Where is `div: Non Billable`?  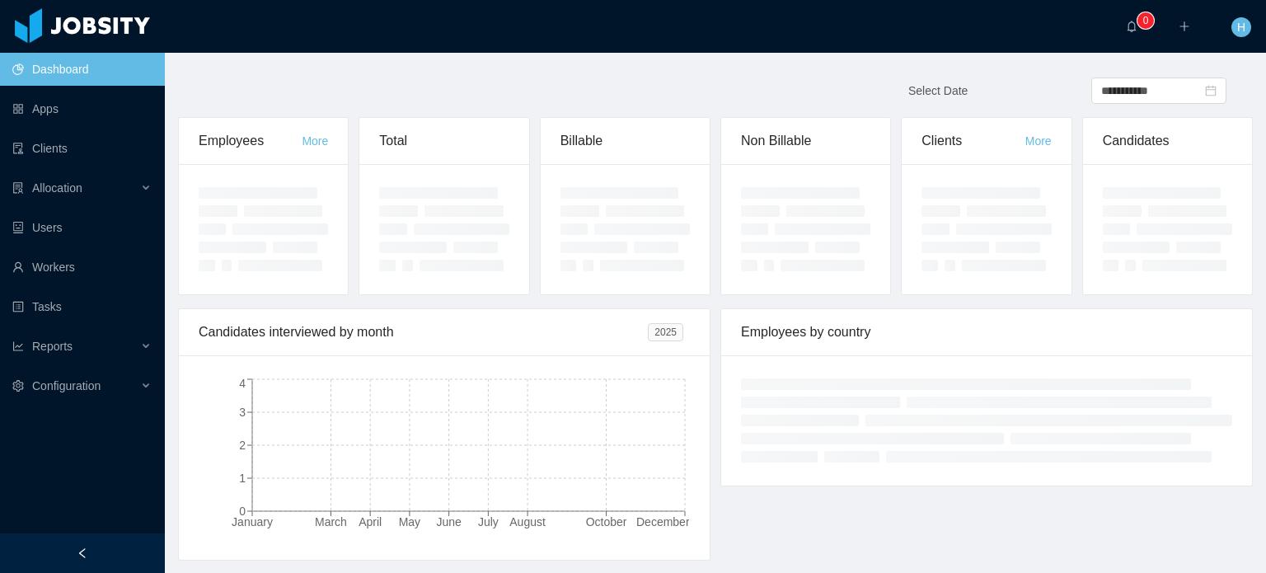 div: Non Billable is located at coordinates (805, 141).